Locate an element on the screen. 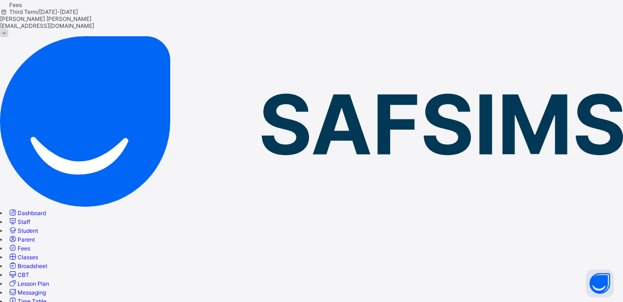 The image size is (623, 302). a: Dashboard is located at coordinates (27, 213).